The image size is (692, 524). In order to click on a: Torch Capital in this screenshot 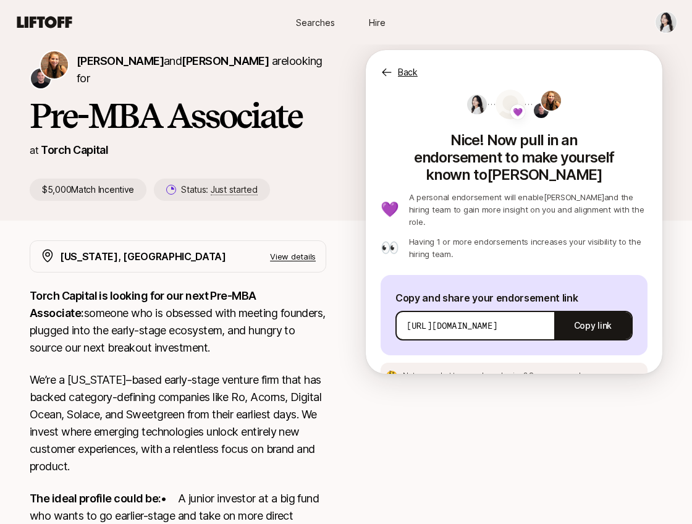, I will do `click(74, 150)`.